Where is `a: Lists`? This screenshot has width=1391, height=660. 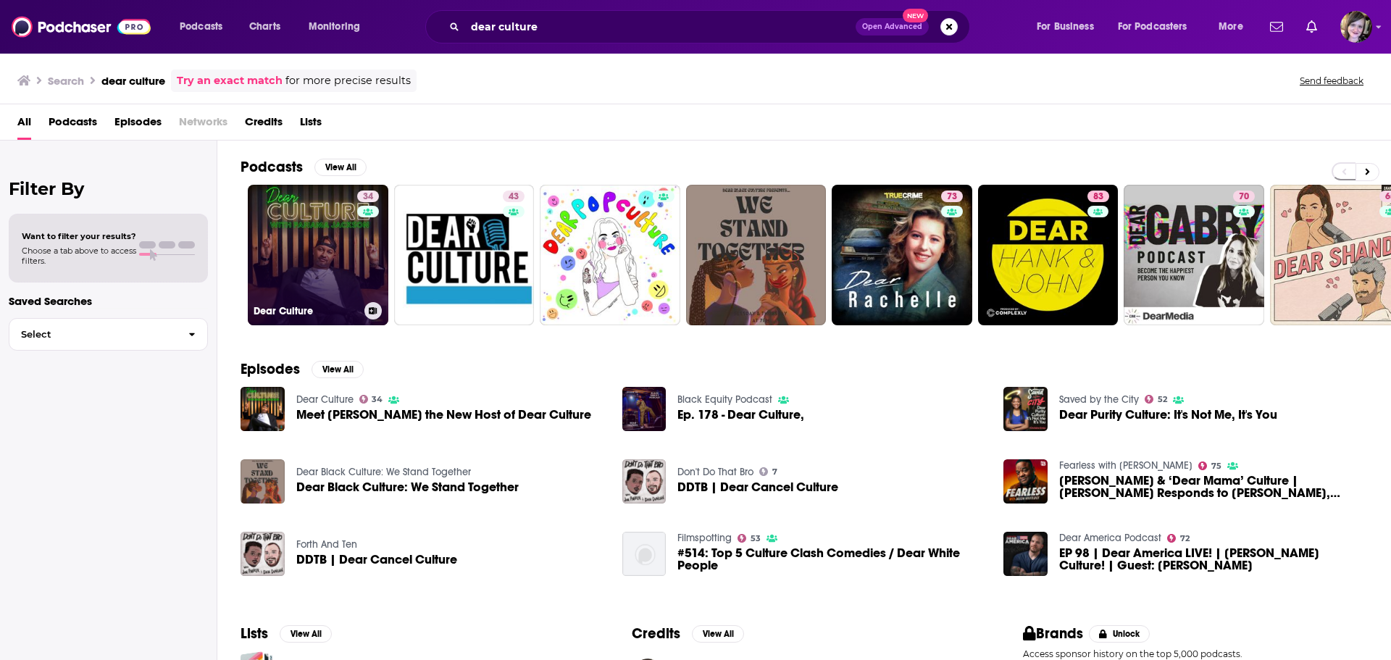 a: Lists is located at coordinates (311, 125).